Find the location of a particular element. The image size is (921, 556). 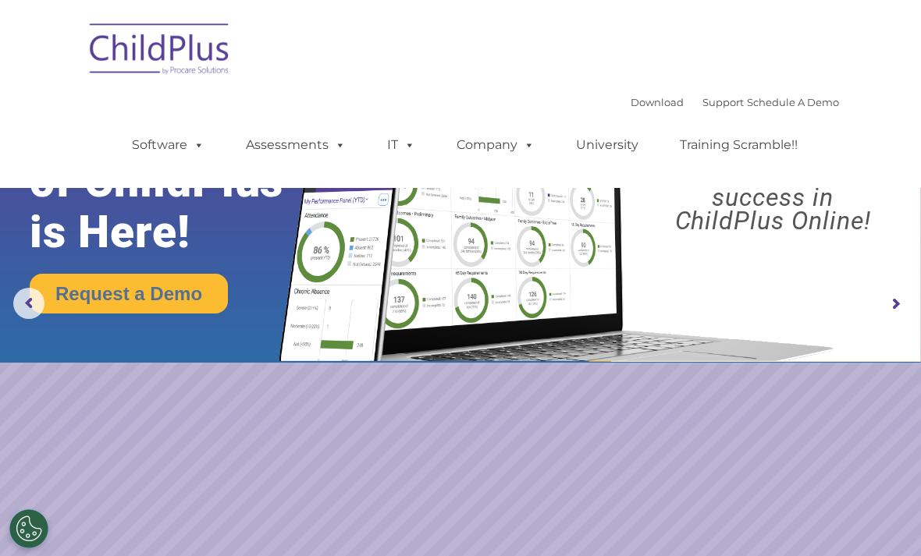

a: University is located at coordinates (607, 145).